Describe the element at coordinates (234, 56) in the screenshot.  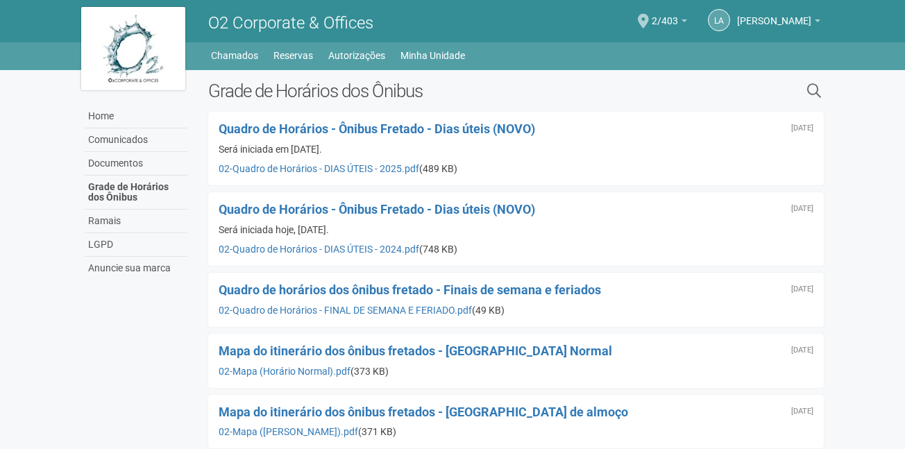
I see `a: Chamados` at that location.